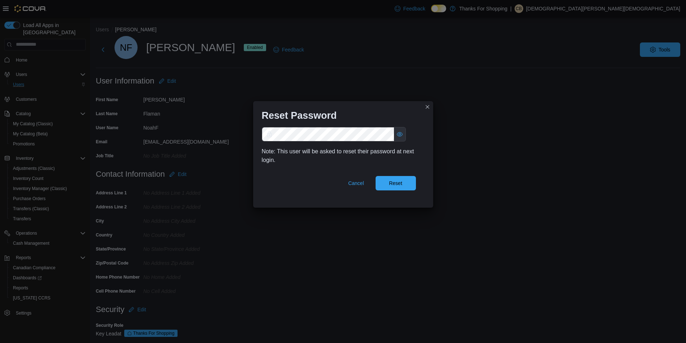 Image resolution: width=686 pixels, height=343 pixels. What do you see at coordinates (299, 116) in the screenshot?
I see `h1: Reset Password` at bounding box center [299, 116].